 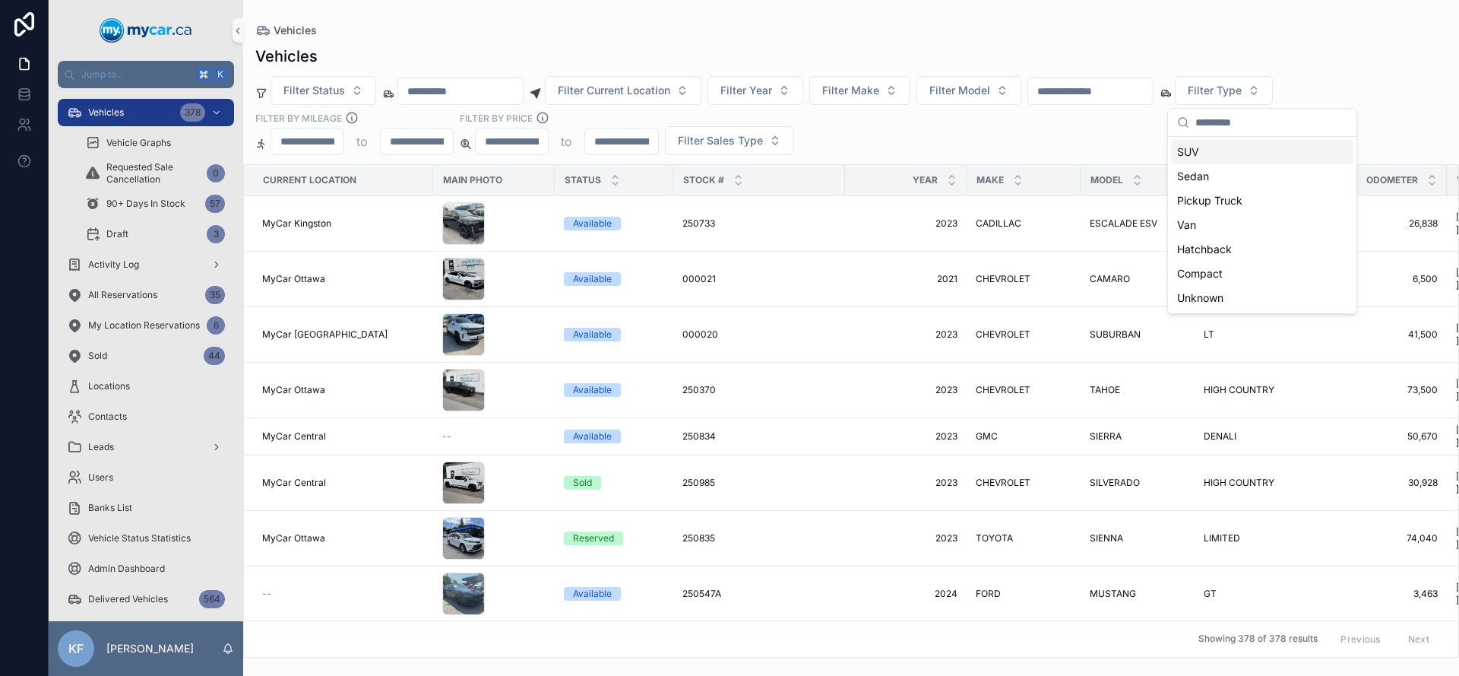 I want to click on span: Model, so click(x=1107, y=180).